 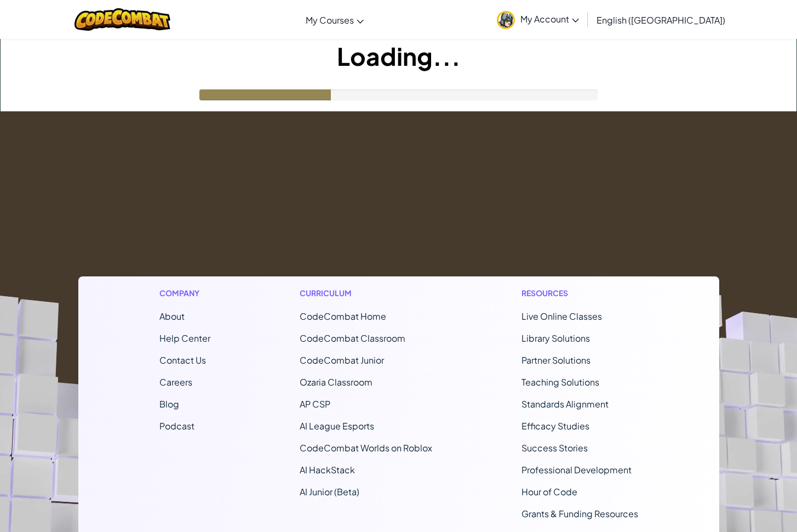 I want to click on a: CodeCombat logo, so click(x=122, y=19).